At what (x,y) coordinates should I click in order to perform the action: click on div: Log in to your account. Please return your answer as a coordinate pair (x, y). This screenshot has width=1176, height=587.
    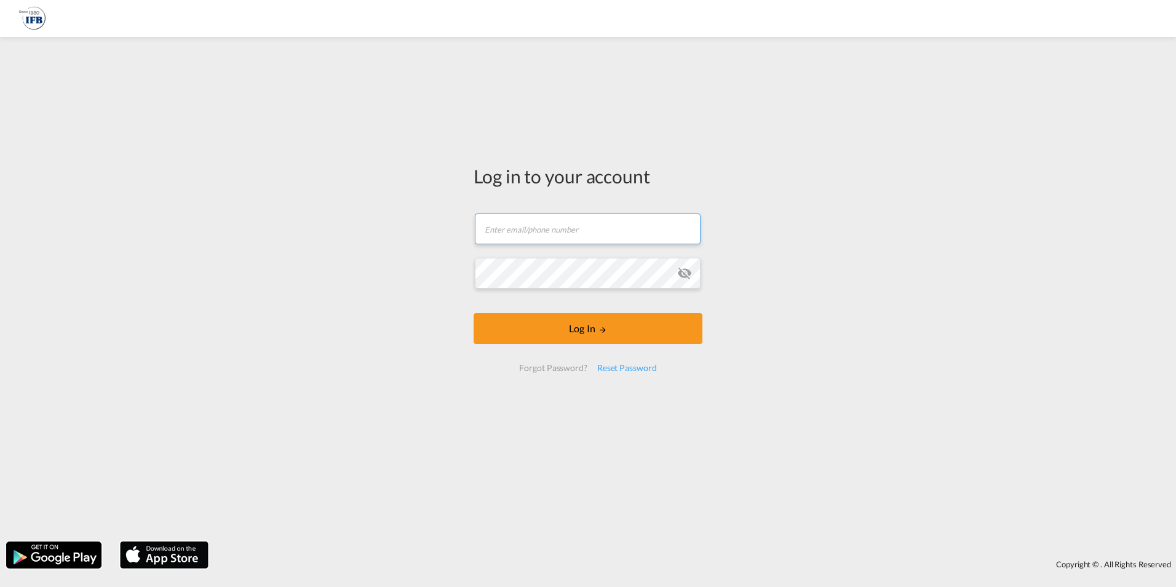
    Looking at the image, I should click on (588, 176).